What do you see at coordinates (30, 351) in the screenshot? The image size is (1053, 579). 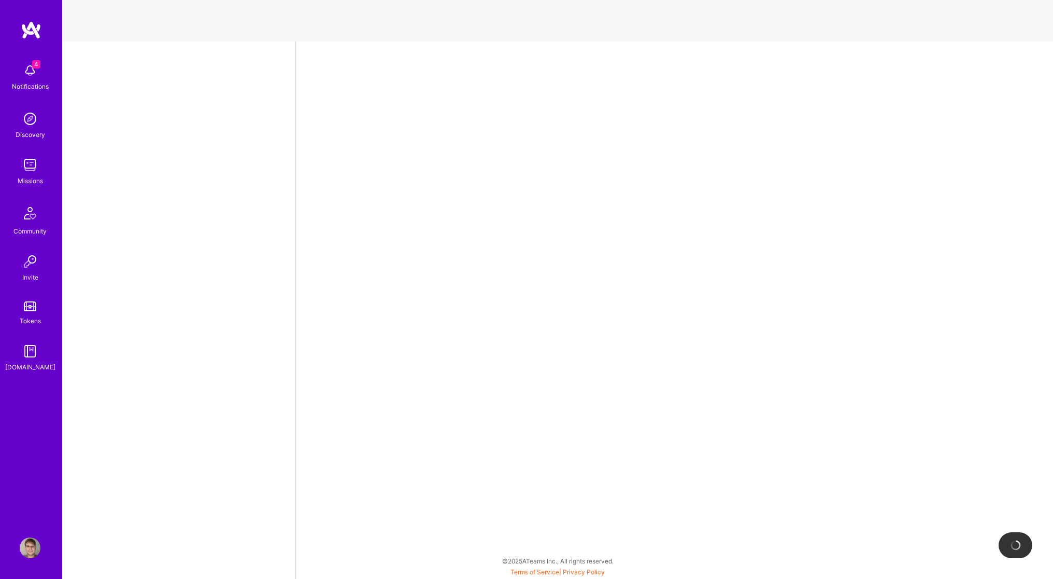 I see `img: guide book` at bounding box center [30, 351].